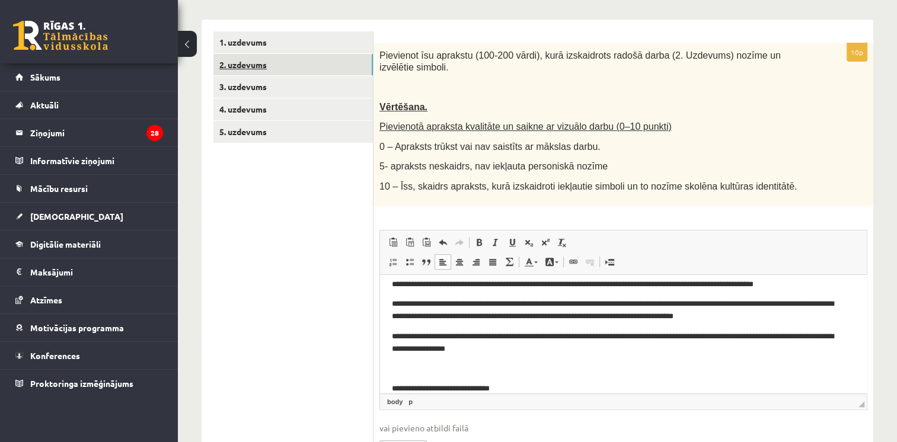  I want to click on a: Justify, so click(493, 262).